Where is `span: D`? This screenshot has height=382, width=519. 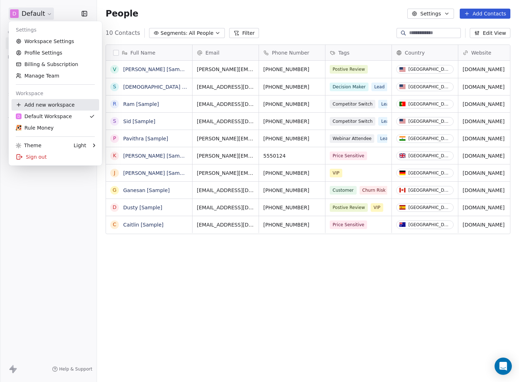
span: D is located at coordinates (19, 116).